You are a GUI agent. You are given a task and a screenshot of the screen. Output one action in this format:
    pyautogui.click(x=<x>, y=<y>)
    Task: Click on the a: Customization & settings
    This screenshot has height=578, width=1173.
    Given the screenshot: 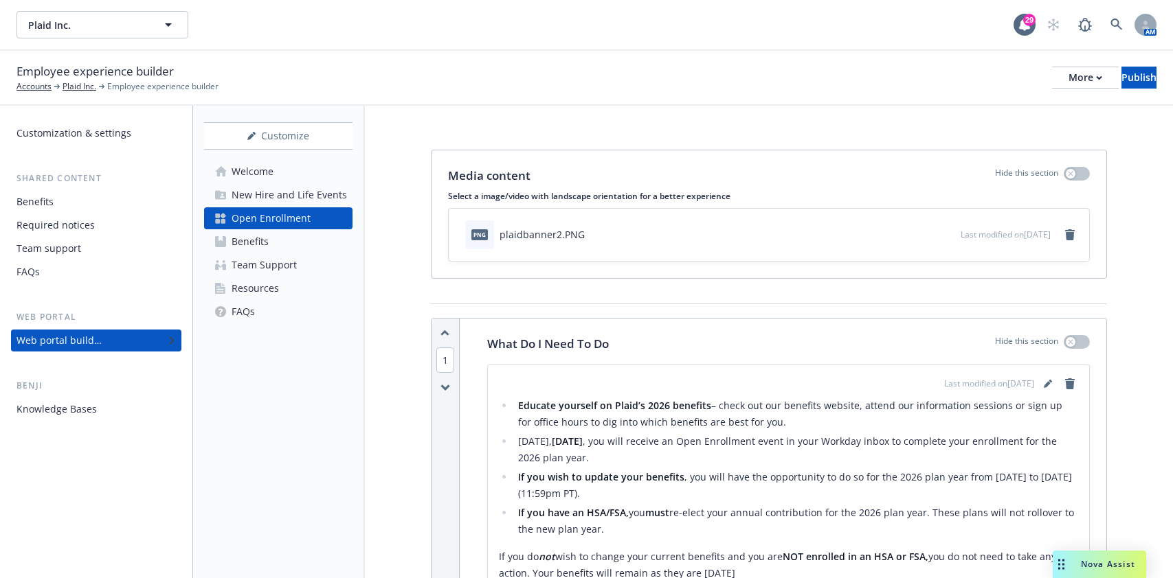 What is the action you would take?
    pyautogui.click(x=96, y=133)
    